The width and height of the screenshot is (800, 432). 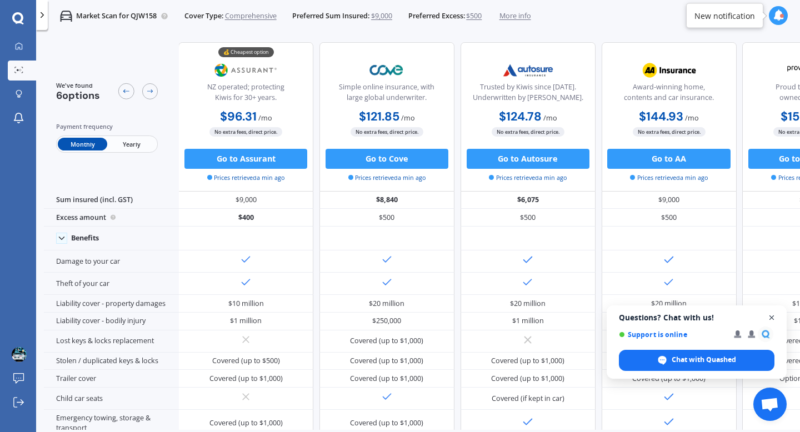 What do you see at coordinates (661, 117) in the screenshot?
I see `b: $144.93` at bounding box center [661, 117].